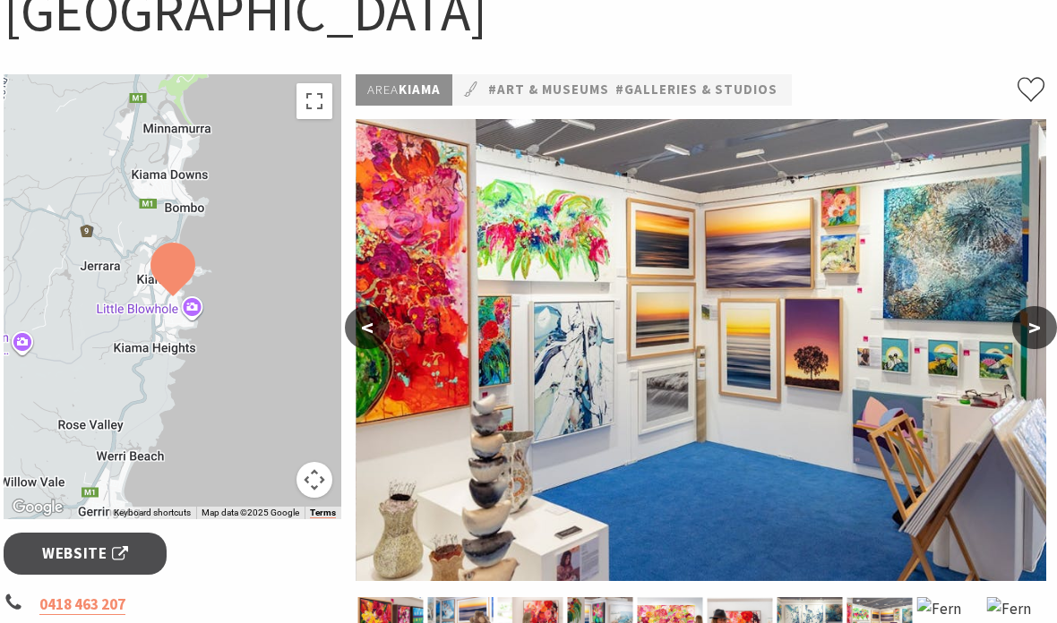 This screenshot has height=623, width=1057. I want to click on span: Website, so click(85, 554).